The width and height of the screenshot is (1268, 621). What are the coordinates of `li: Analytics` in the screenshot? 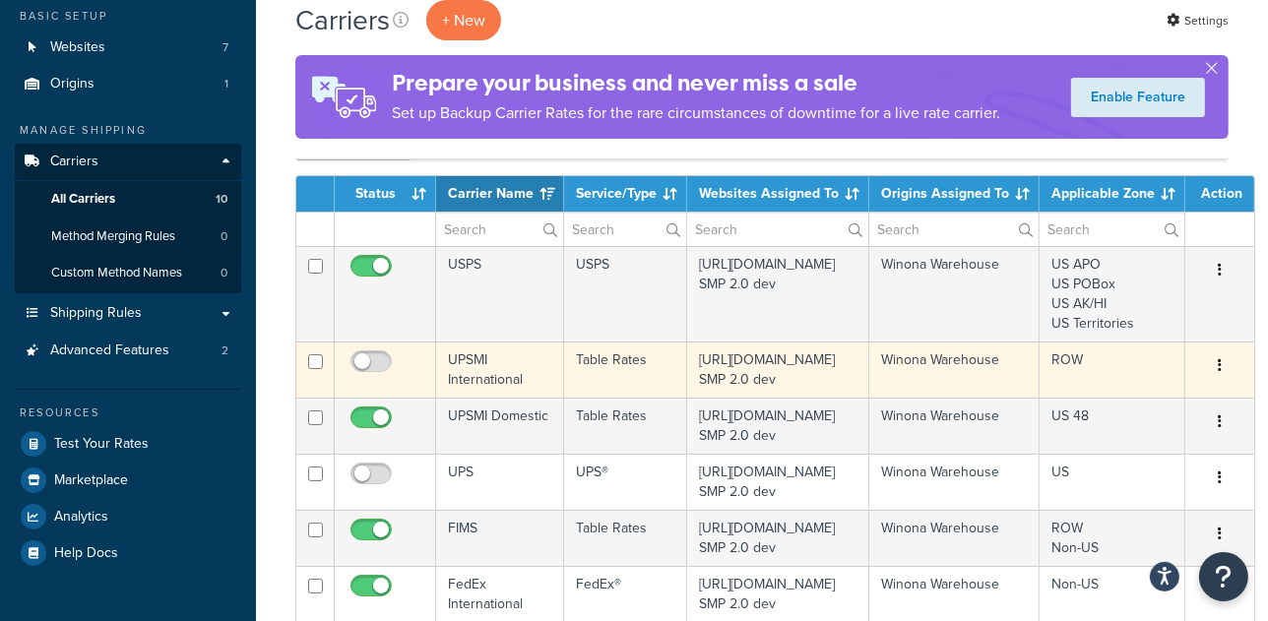 It's located at (128, 517).